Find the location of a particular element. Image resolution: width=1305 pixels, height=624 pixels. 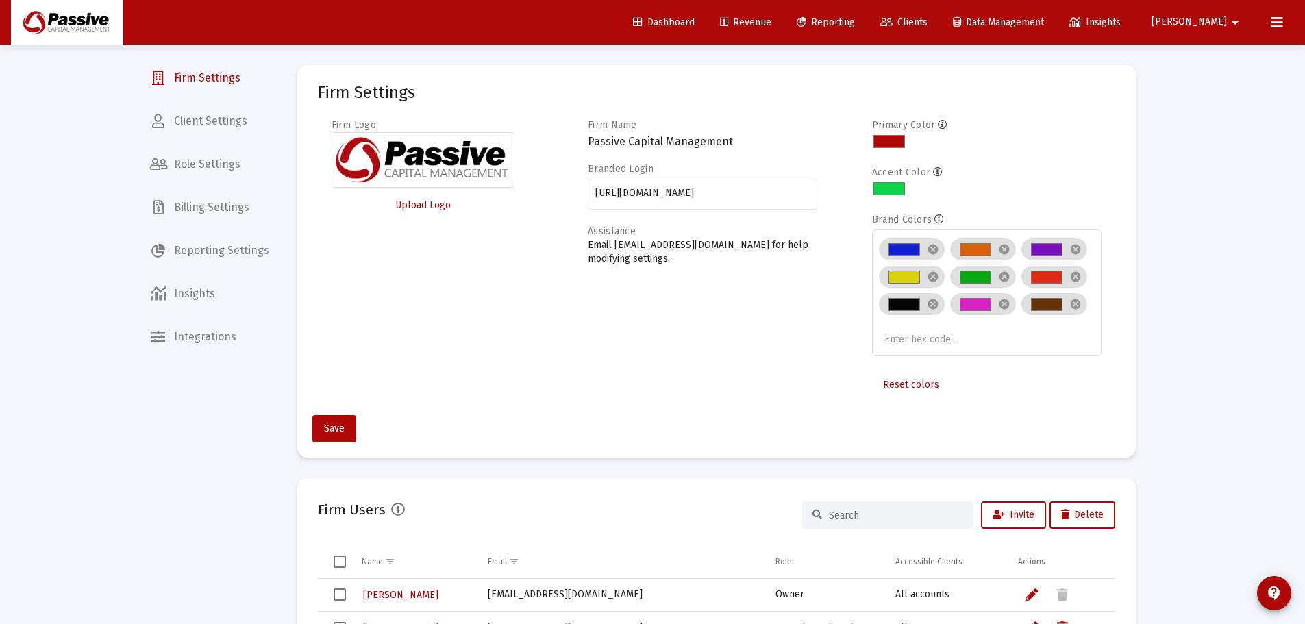

div: Select row is located at coordinates (340, 595).